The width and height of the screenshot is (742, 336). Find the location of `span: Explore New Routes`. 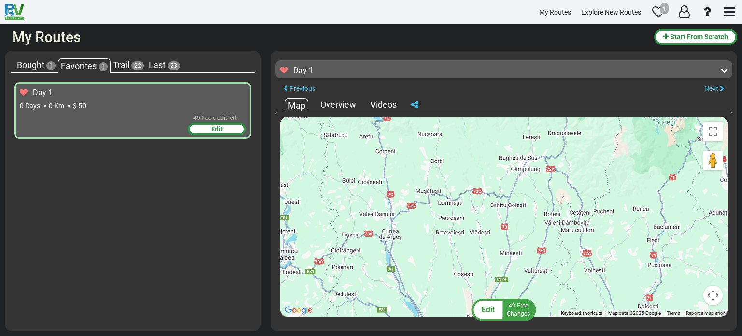

span: Explore New Routes is located at coordinates (611, 12).